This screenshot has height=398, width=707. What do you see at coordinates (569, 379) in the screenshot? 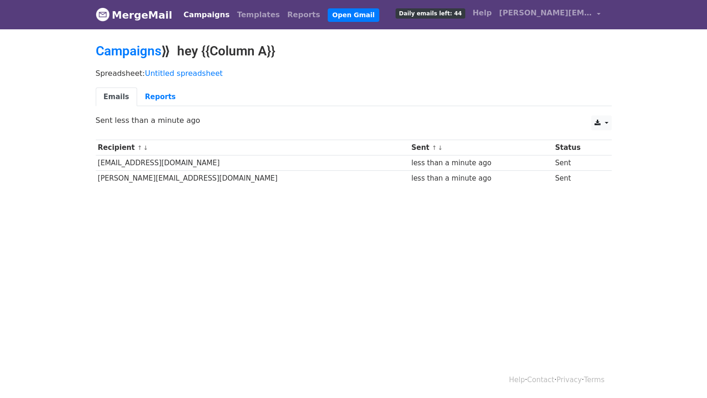
I see `a: Privacy` at bounding box center [569, 379].